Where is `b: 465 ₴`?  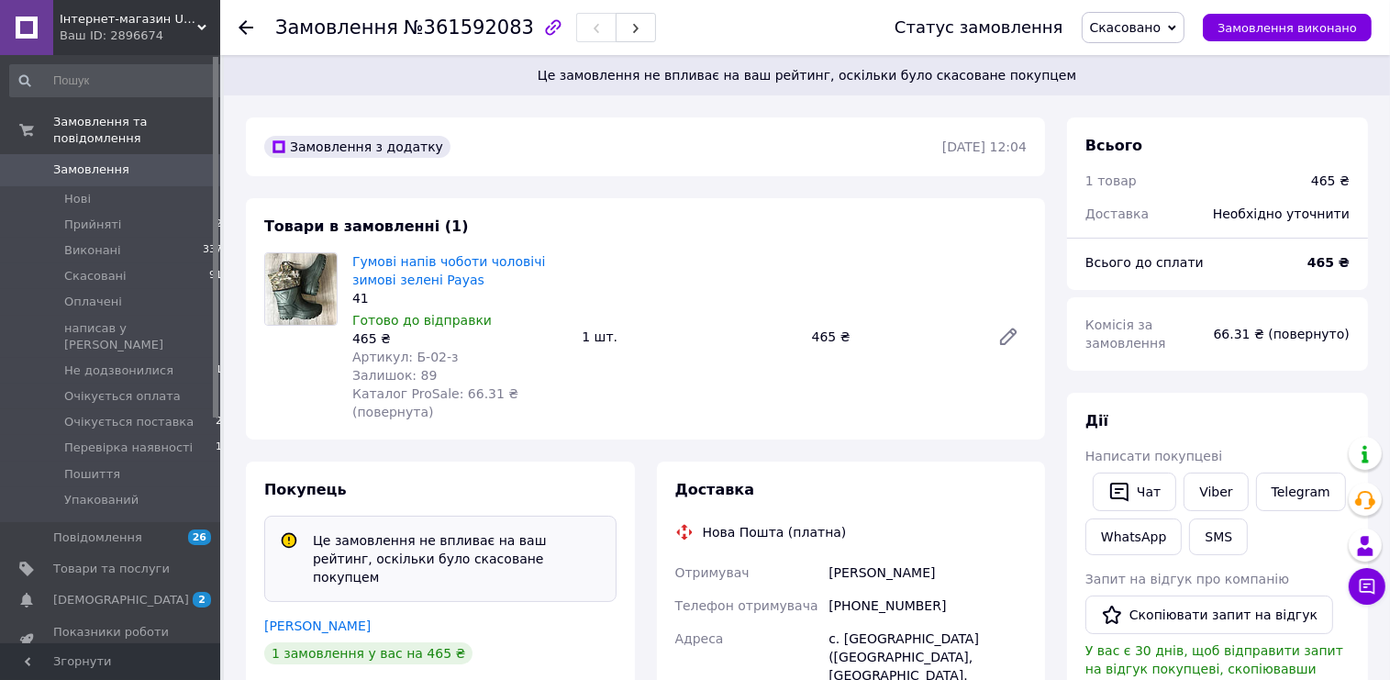 b: 465 ₴ is located at coordinates (1329, 262).